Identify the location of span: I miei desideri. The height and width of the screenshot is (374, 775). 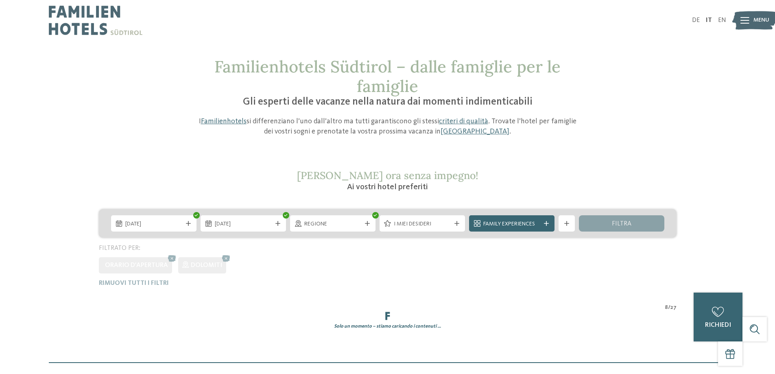
(422, 224).